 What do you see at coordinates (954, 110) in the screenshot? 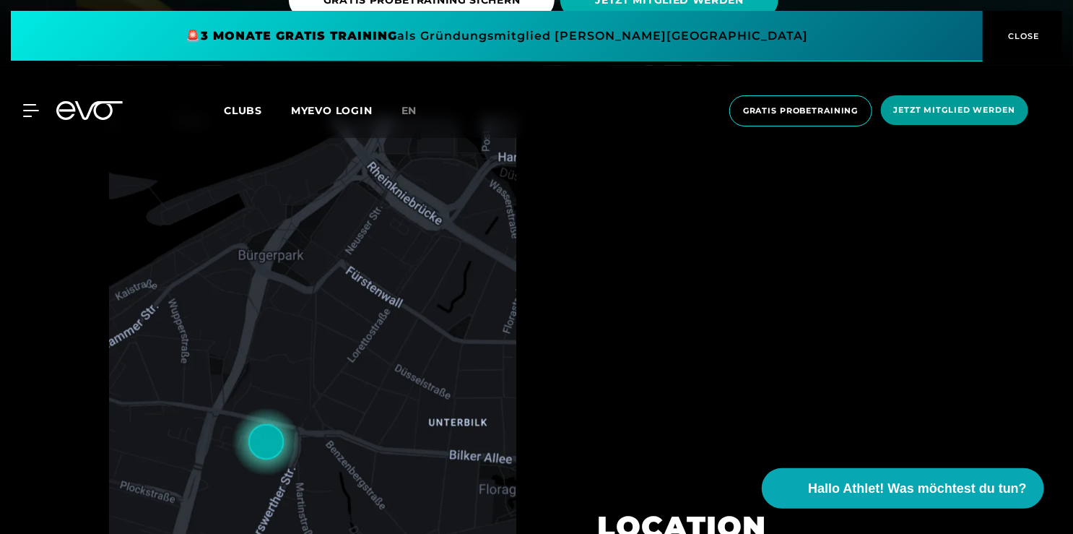
I see `a: Jetzt Mitglied werden` at bounding box center [954, 110].